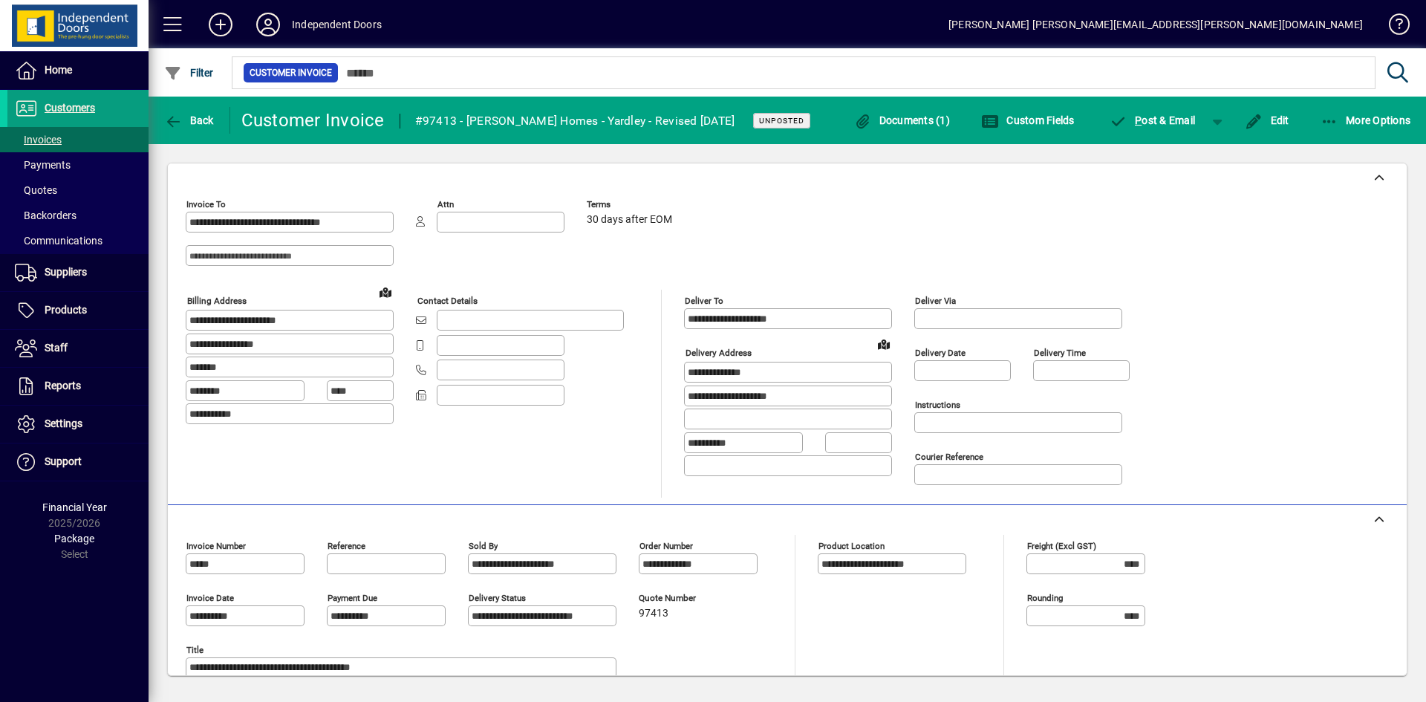 The height and width of the screenshot is (702, 1426). Describe the element at coordinates (195, 650) in the screenshot. I see `mat-label: Title` at that location.